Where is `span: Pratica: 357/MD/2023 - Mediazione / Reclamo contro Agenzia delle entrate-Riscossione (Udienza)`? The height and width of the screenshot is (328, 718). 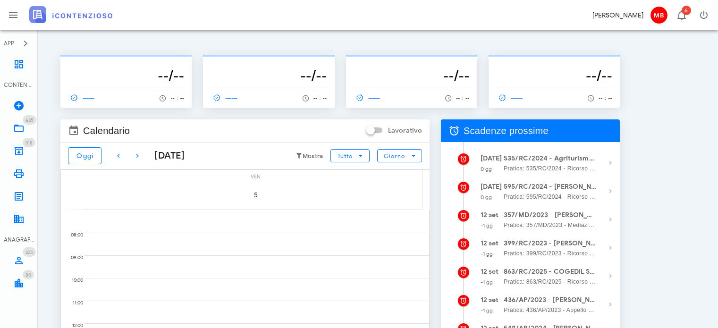
span: Pratica: 357/MD/2023 - Mediazione / Reclamo contro Agenzia delle entrate-Riscossione (Udienza) is located at coordinates (550, 225).